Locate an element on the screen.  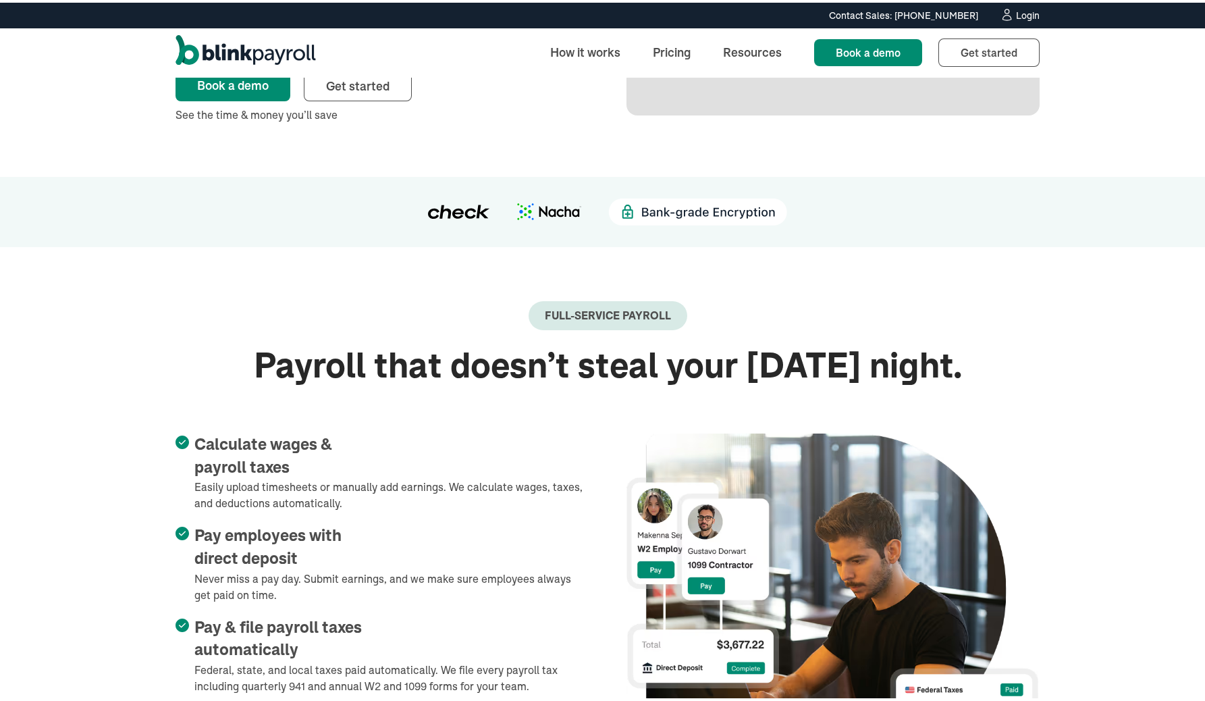
li: Easily upload timesheets or manually add earnings. We calculate wages, taxes, and deductions auto... is located at coordinates (382, 469).